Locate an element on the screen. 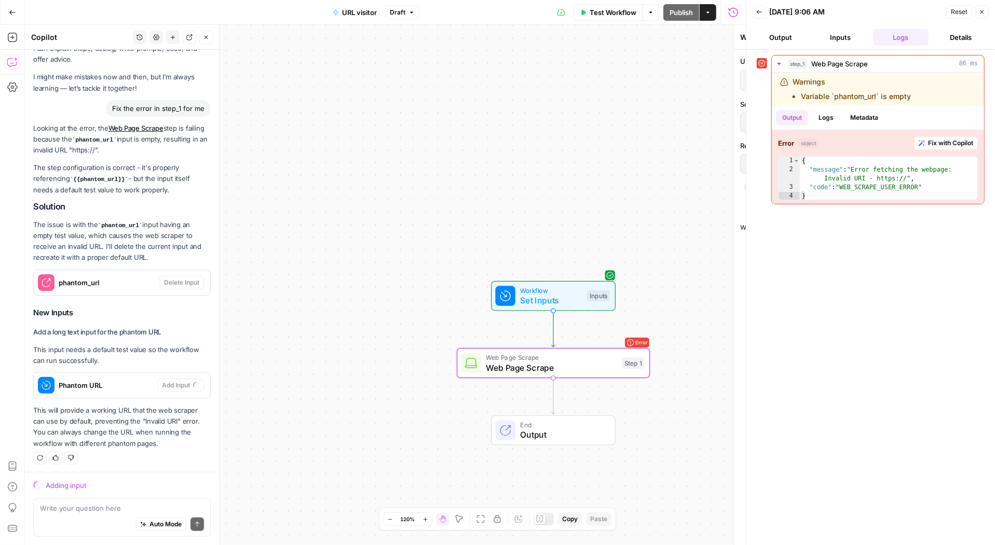 This screenshot has height=545, width=995. span: URL visitor is located at coordinates (359, 12).